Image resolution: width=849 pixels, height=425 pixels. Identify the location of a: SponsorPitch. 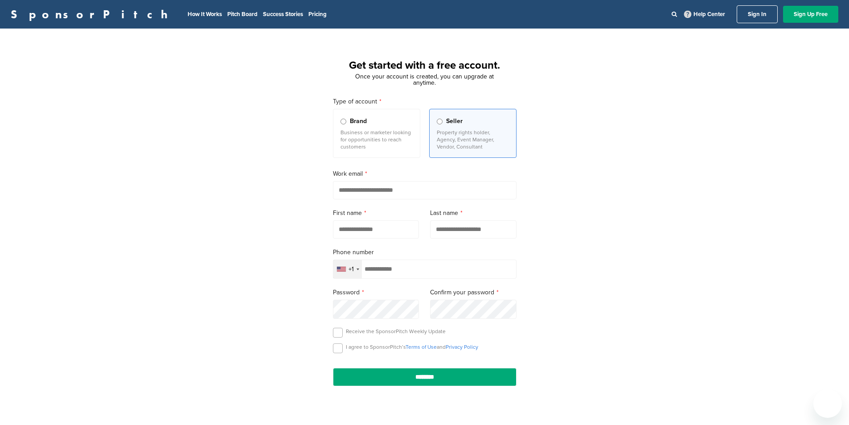
(92, 14).